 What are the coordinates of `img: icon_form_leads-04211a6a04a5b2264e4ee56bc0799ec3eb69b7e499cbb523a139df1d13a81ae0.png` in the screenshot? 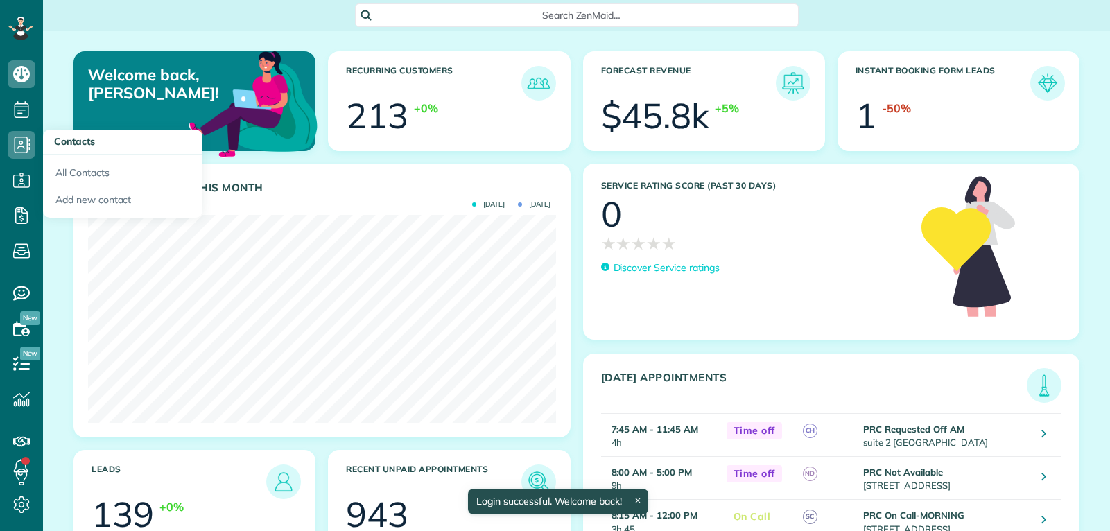 It's located at (1048, 83).